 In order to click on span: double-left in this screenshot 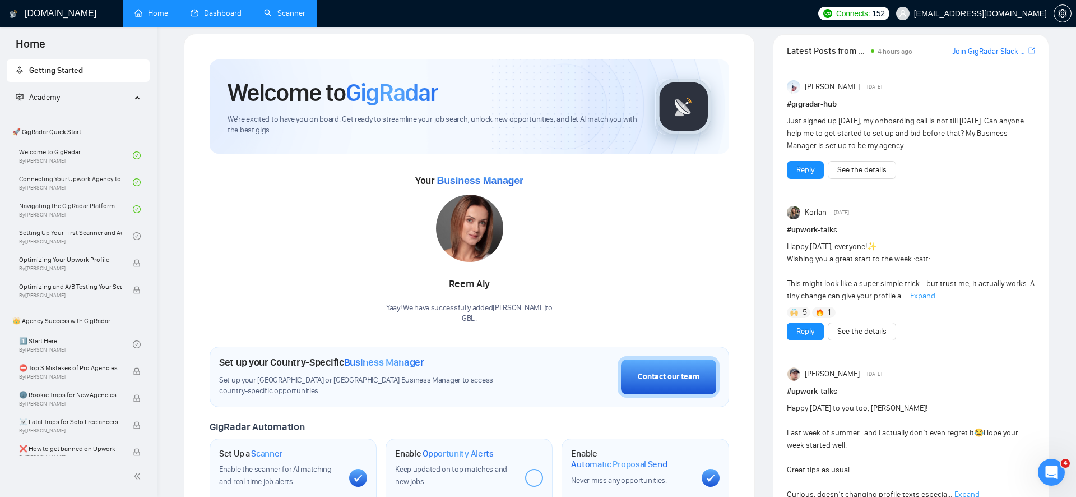, I will do `click(139, 476)`.